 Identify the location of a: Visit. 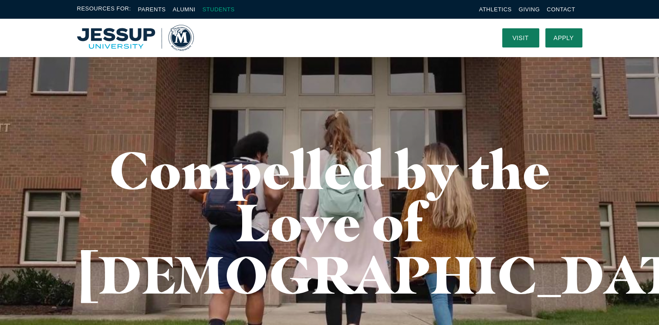
(520, 38).